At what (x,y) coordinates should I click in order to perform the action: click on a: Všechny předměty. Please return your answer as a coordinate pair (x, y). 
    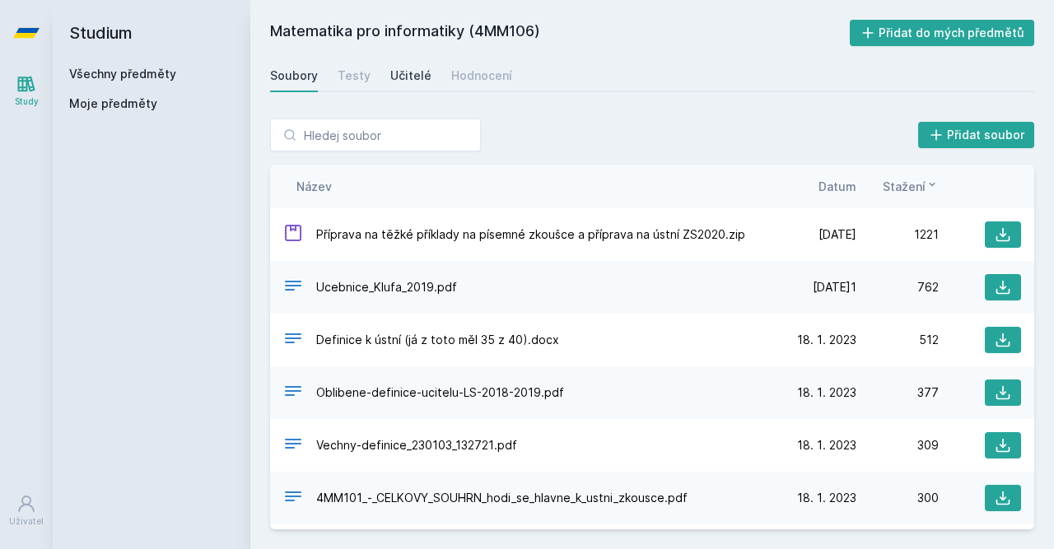
    Looking at the image, I should click on (123, 73).